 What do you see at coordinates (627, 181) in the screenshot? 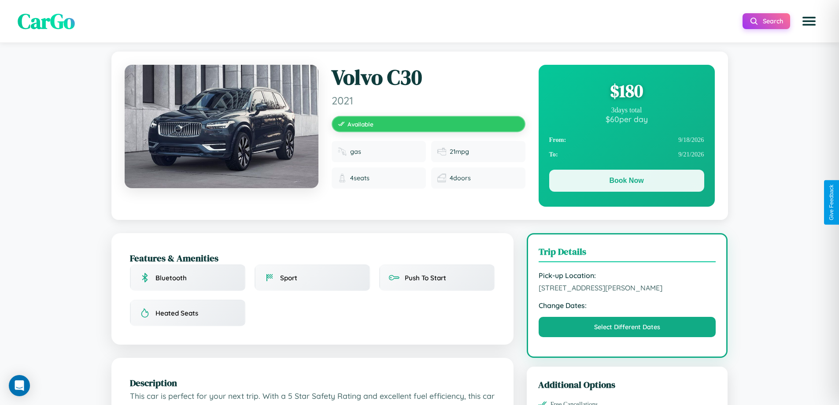
I see `button: Book Now` at bounding box center [627, 181].